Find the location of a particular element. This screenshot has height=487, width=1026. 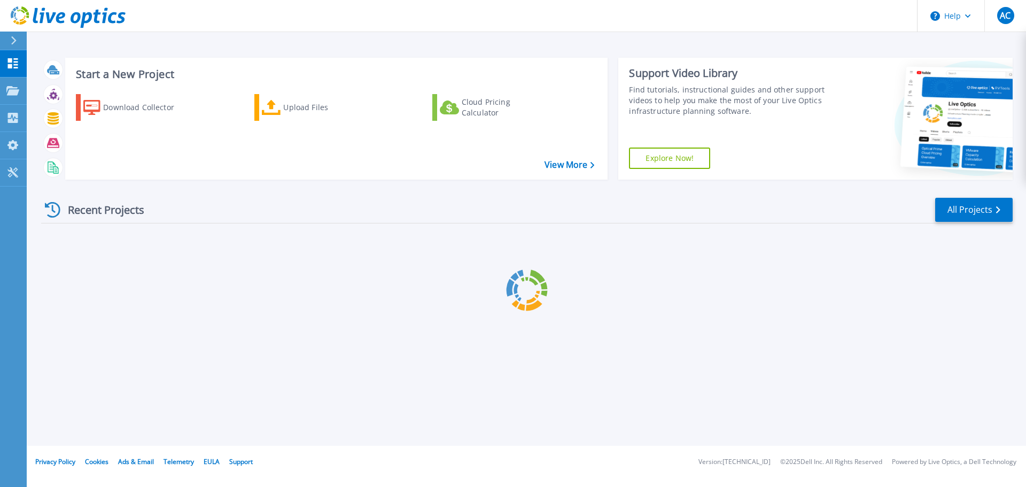

div: Find tutorials, instructional guides and other support videos to help you make the most of your L... is located at coordinates (730, 101).